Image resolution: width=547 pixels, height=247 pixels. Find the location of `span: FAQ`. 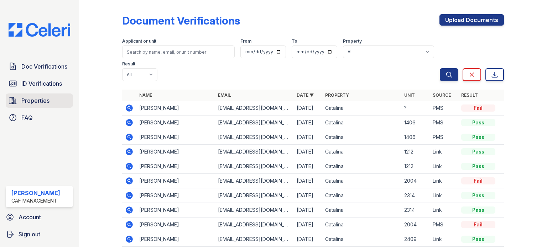

span: FAQ is located at coordinates (27, 118).